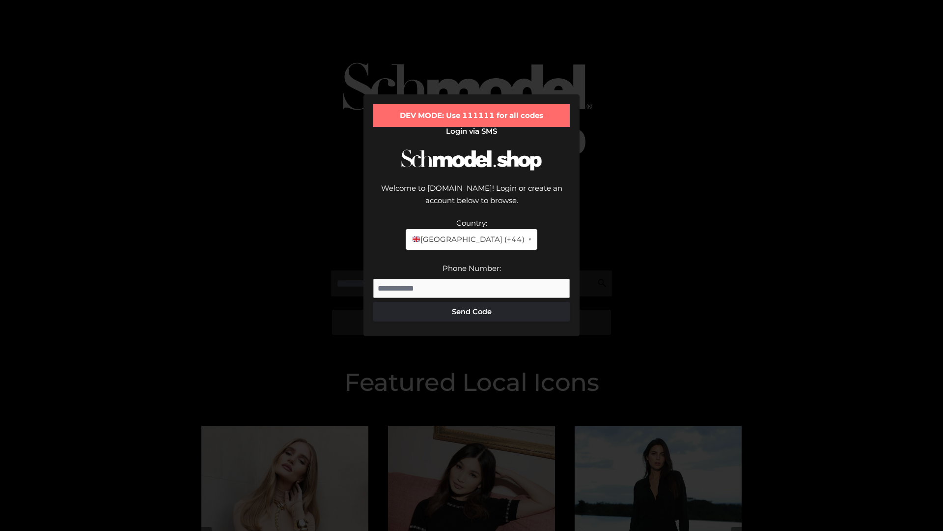 The image size is (943, 531). What do you see at coordinates (472, 268) in the screenshot?
I see `label: Phone Number:` at bounding box center [472, 268].